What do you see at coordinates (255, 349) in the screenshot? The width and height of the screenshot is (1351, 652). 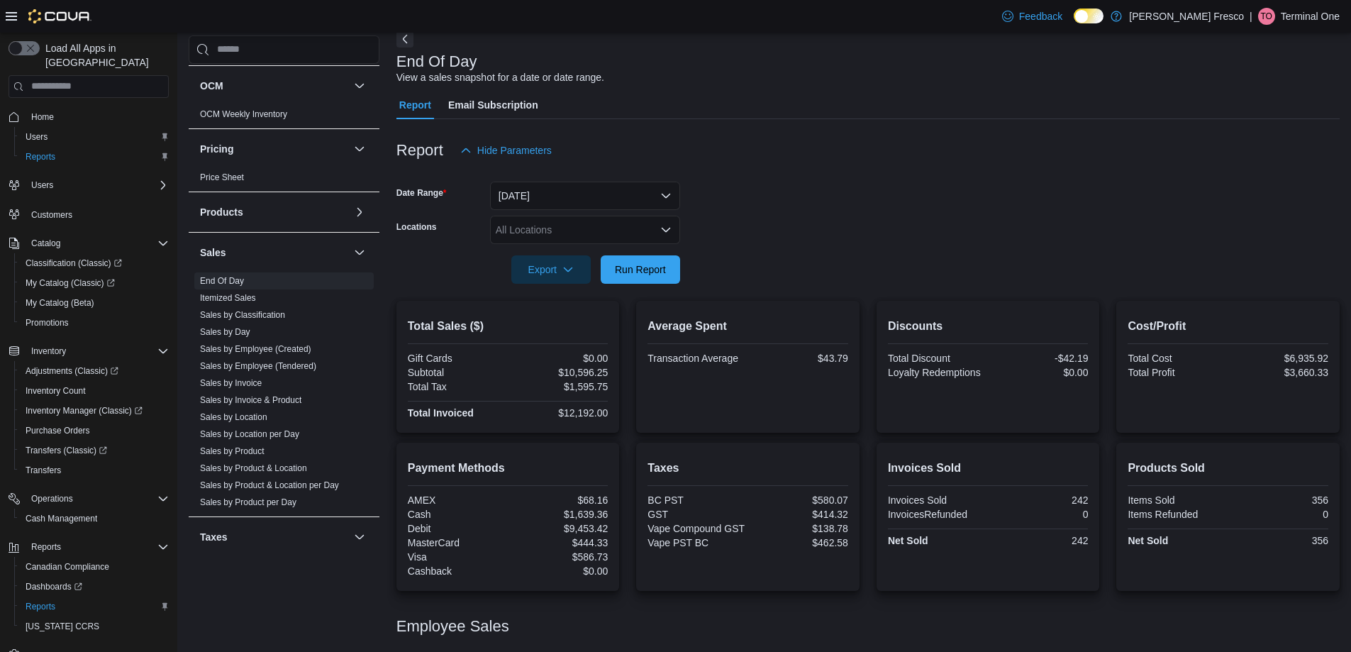 I see `span: Sales by Employee (Created)` at bounding box center [255, 349].